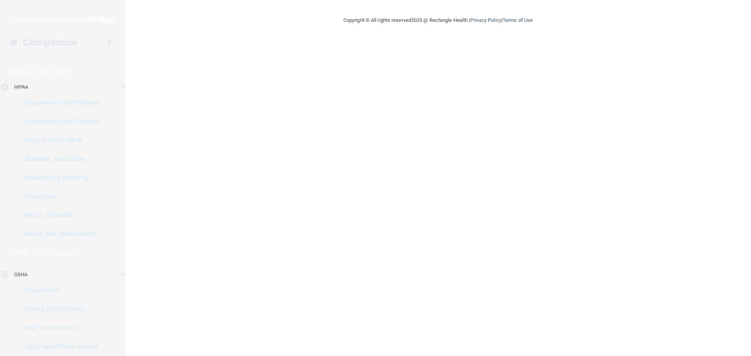  Describe the element at coordinates (50, 43) in the screenshot. I see `h4: Compliance` at that location.